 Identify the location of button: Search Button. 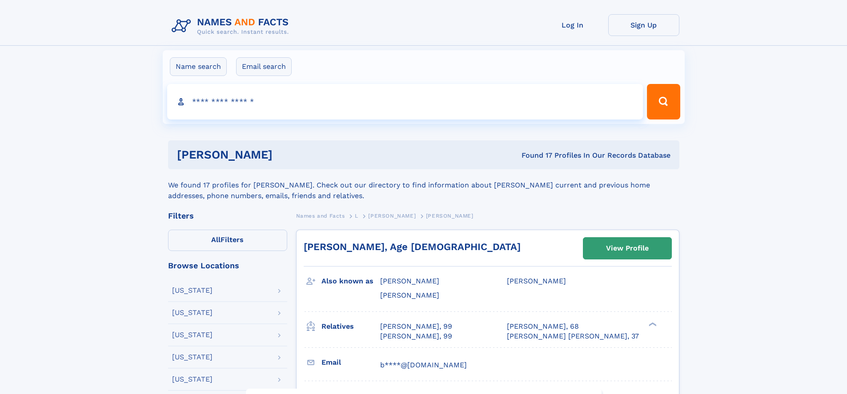
(663, 102).